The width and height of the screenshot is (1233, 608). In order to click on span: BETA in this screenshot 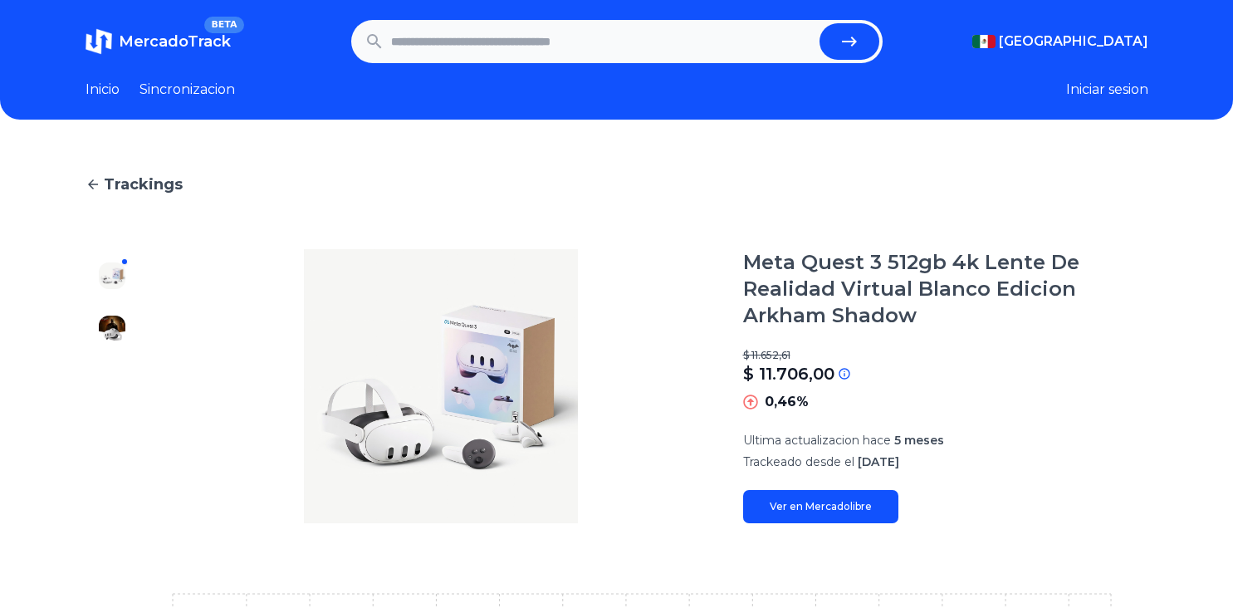, I will do `click(223, 25)`.